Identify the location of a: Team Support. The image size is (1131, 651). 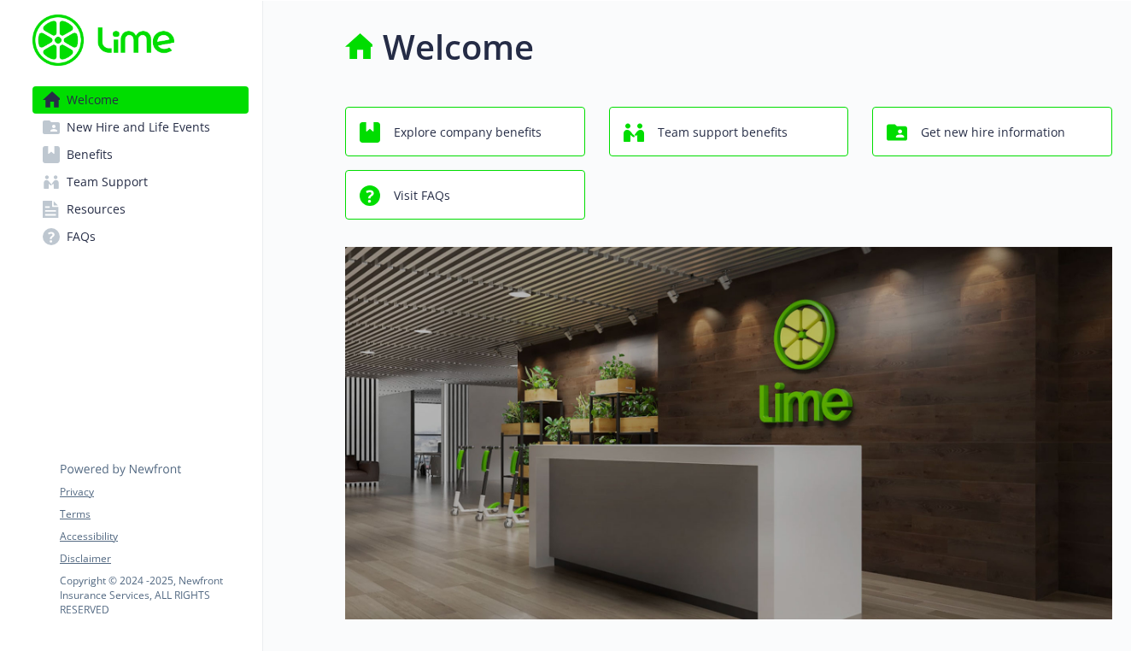
(140, 182).